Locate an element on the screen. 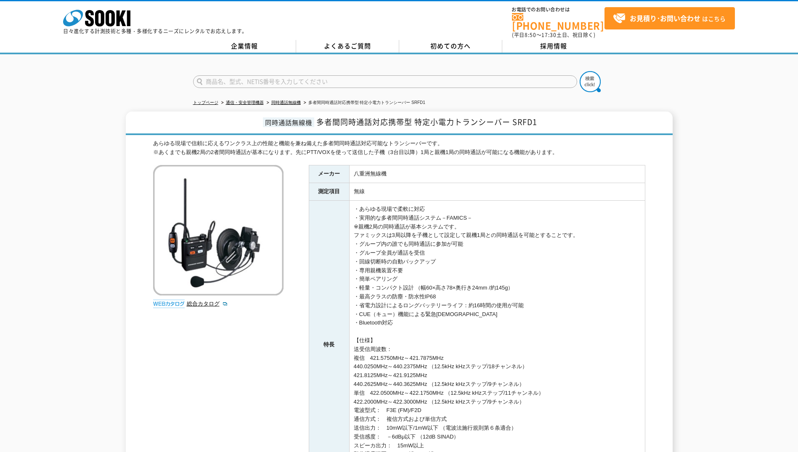  span: 8:50 is located at coordinates (531, 35).